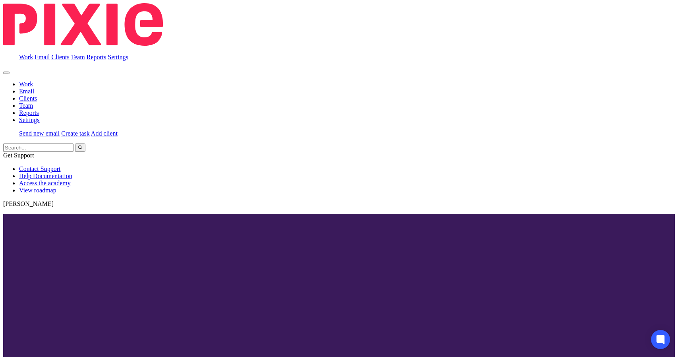  I want to click on a: Contact Support, so click(40, 169).